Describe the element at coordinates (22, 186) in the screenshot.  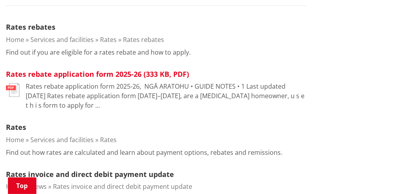
I see `a: Top` at that location.